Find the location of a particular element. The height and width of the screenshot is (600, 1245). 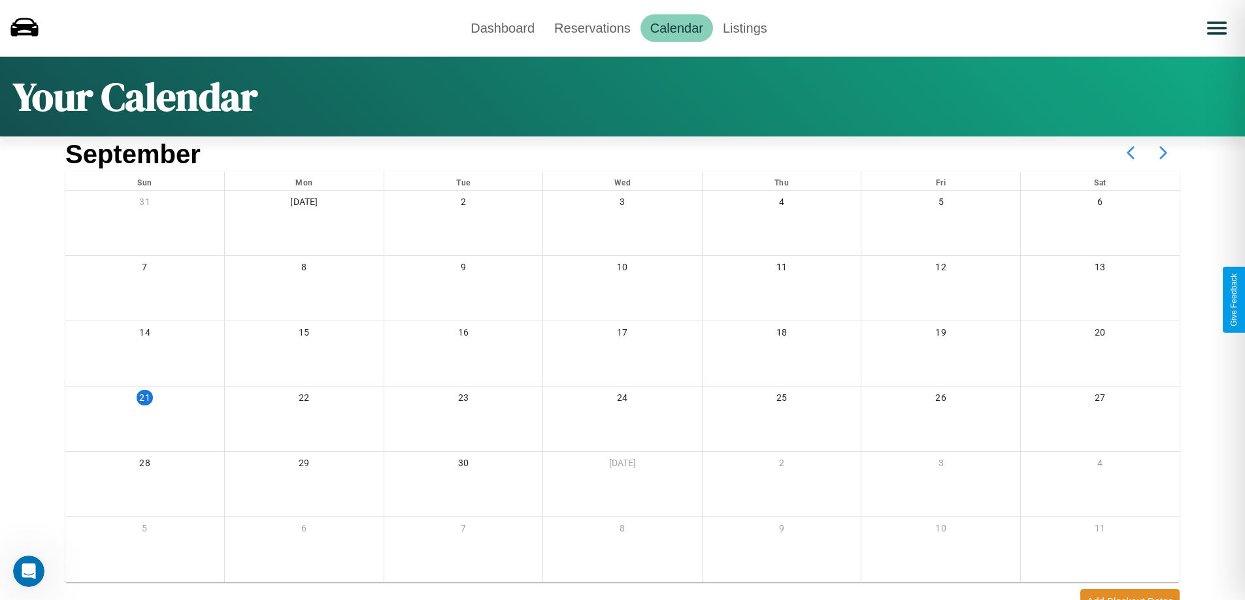

div: Give Feedback is located at coordinates (1233, 300).